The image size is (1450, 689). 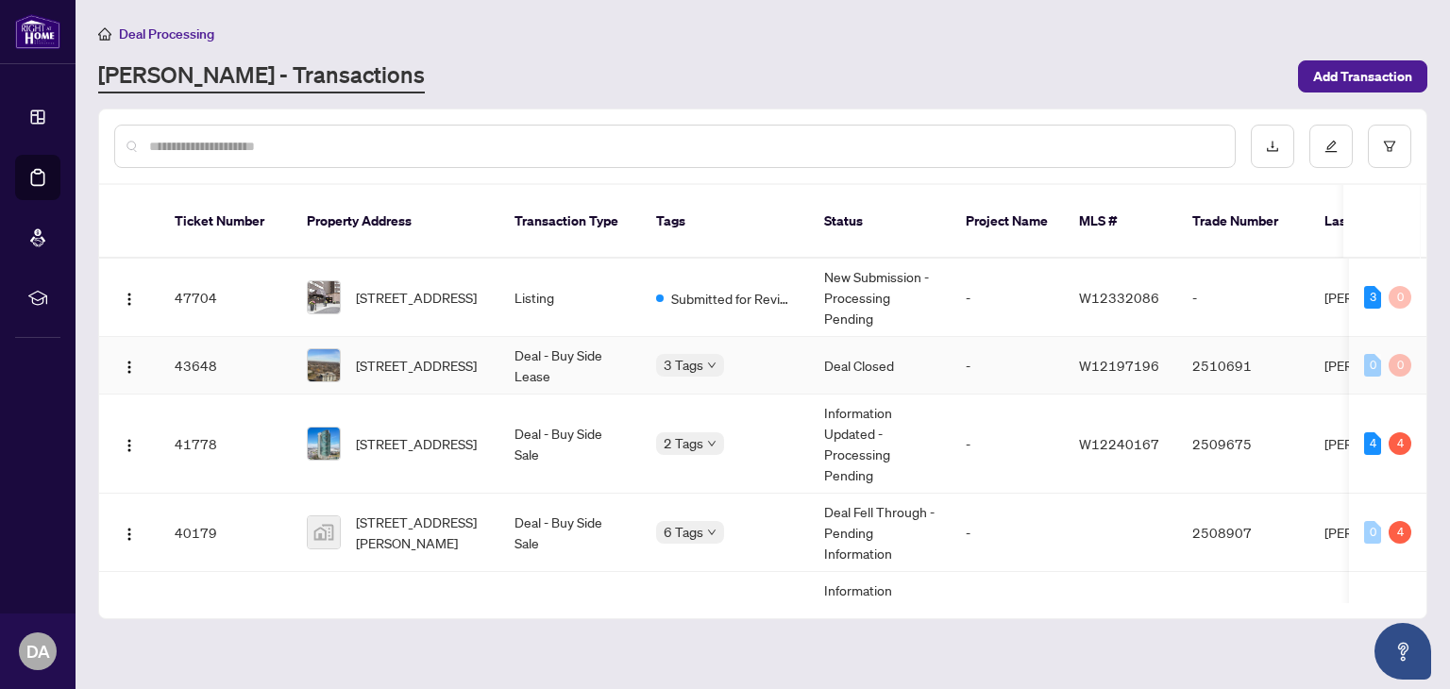 I want to click on th: Project Name, so click(x=1007, y=222).